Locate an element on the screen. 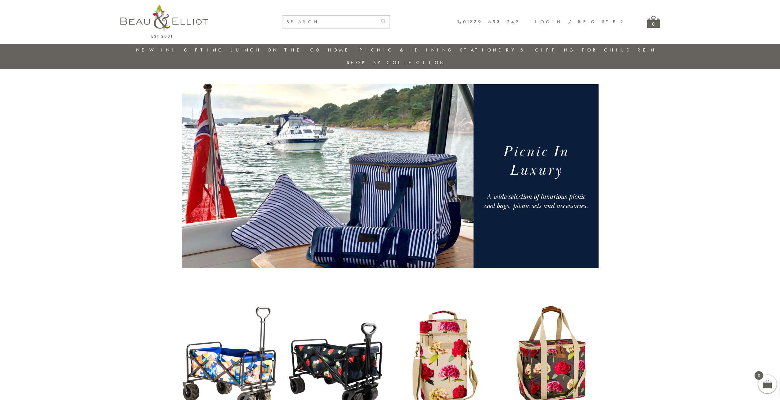 The height and width of the screenshot is (400, 780). a: Gifting is located at coordinates (204, 50).